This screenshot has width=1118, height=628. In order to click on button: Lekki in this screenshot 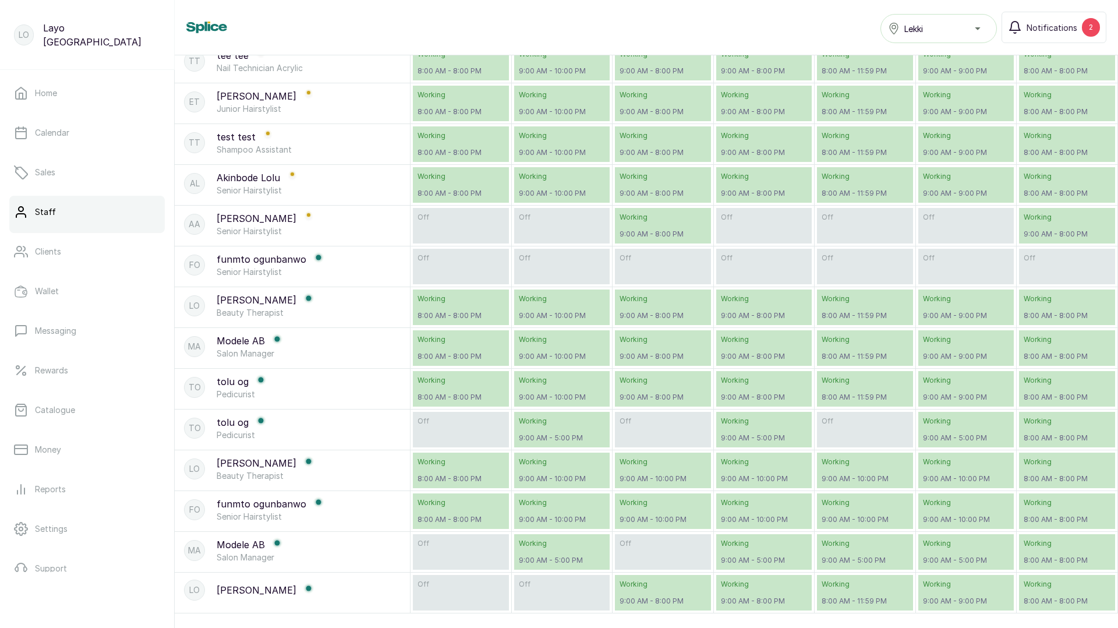, I will do `click(939, 29)`.